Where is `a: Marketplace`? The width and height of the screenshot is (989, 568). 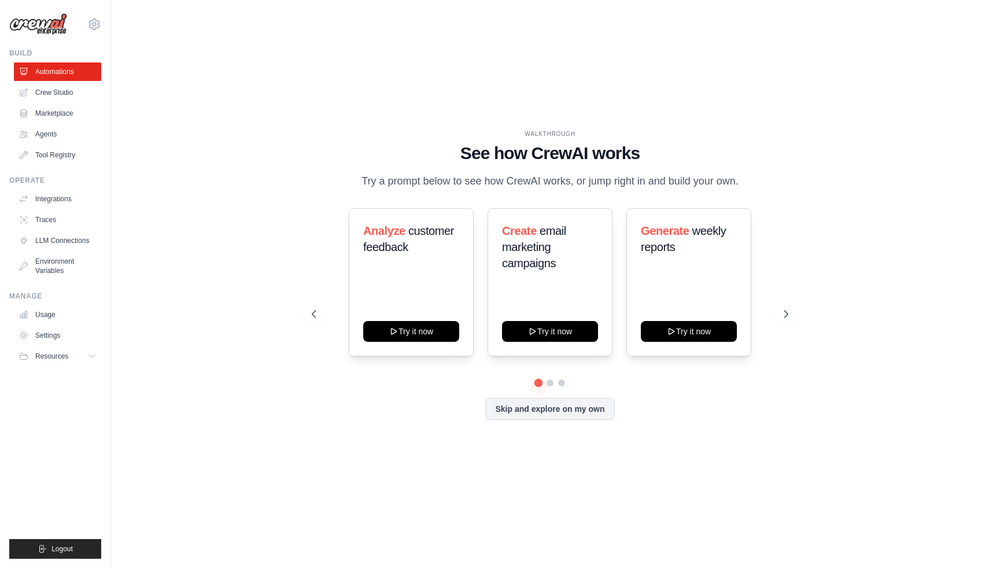
a: Marketplace is located at coordinates (57, 113).